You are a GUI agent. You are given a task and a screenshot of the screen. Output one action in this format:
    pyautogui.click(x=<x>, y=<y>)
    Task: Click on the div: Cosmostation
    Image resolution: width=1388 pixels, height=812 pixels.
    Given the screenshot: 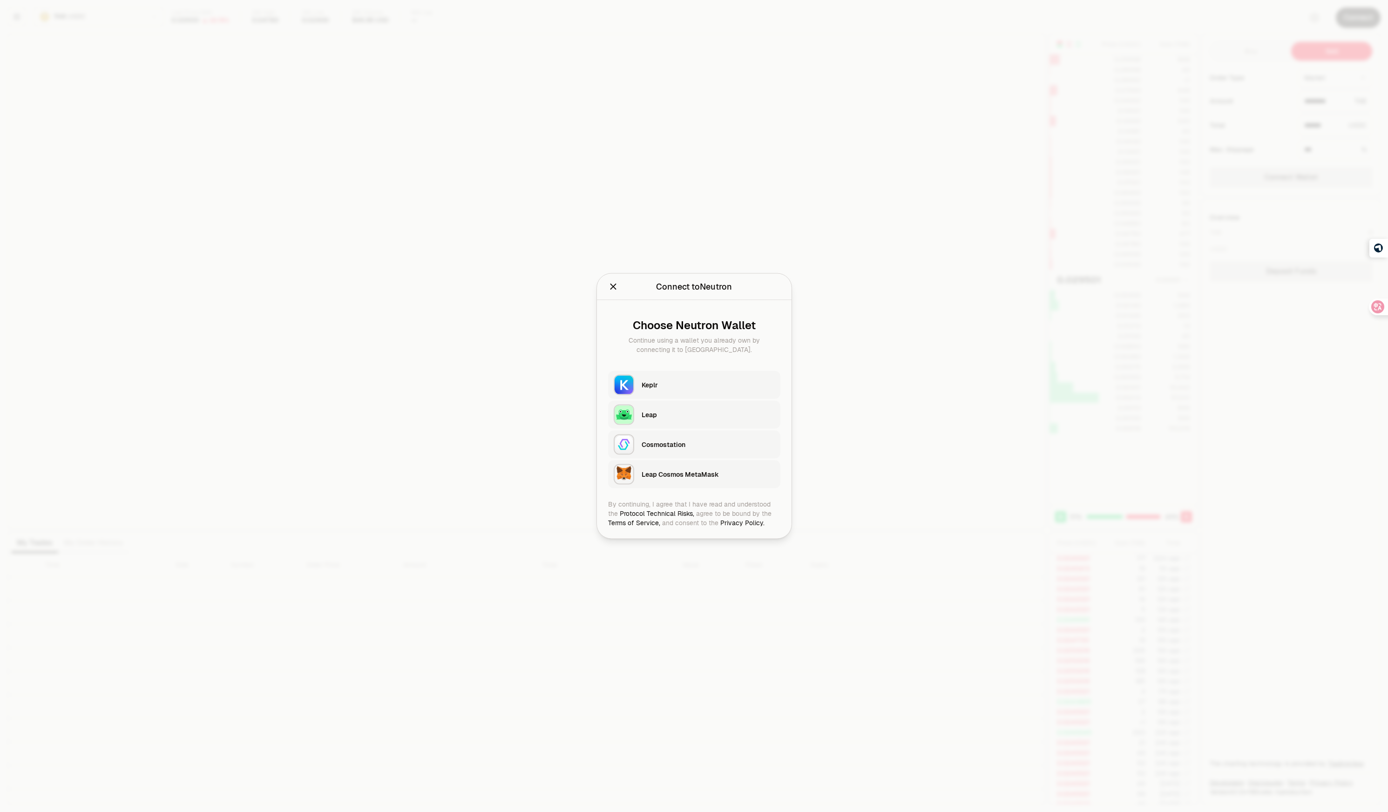 What is the action you would take?
    pyautogui.click(x=708, y=445)
    